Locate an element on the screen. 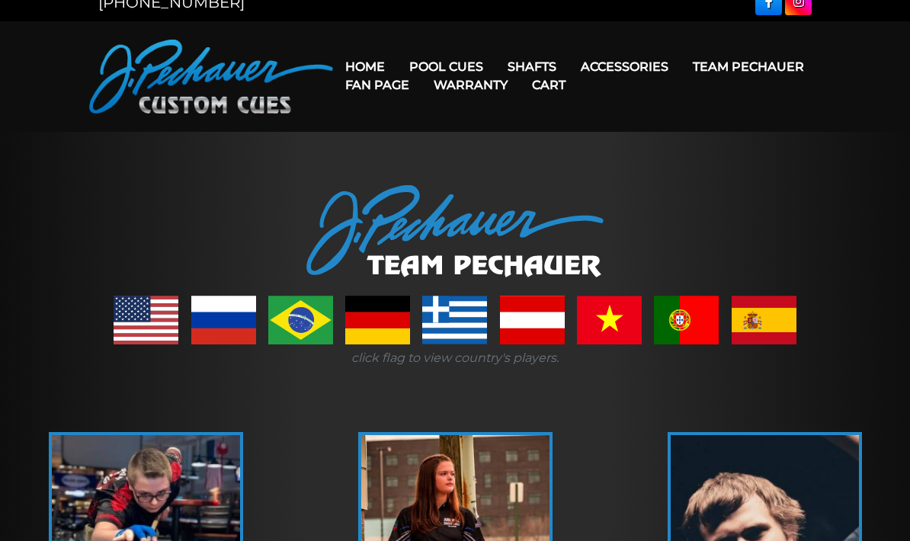 This screenshot has height=541, width=910. a: Team Pechauer is located at coordinates (749, 66).